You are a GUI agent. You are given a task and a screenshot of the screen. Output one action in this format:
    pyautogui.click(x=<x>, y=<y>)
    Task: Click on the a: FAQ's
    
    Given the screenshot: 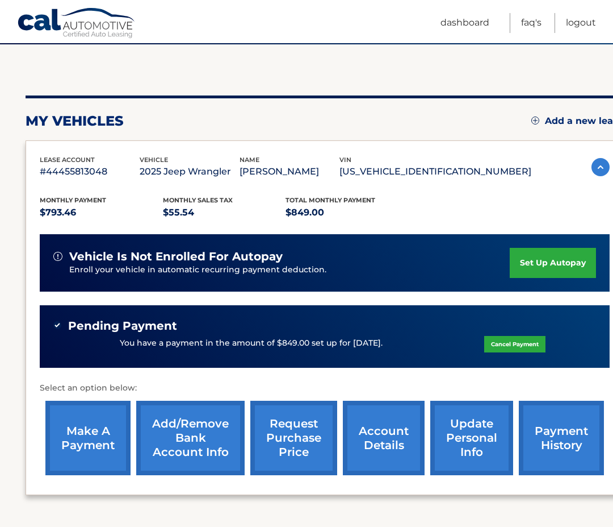 What is the action you would take?
    pyautogui.click(x=532, y=23)
    